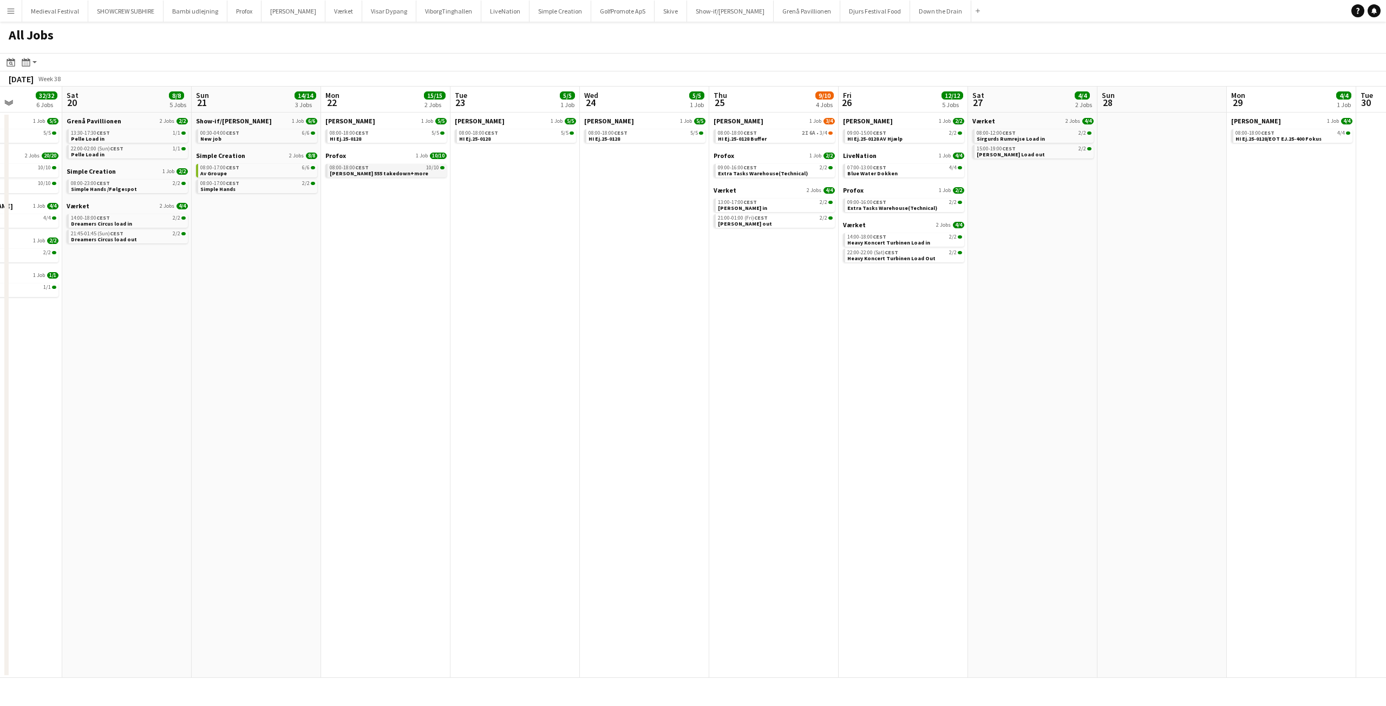  What do you see at coordinates (904, 135) in the screenshot?
I see `a: 09:00-15:00CEST2/2HI Ej.25-0128 AV Hjælp` at bounding box center [904, 135].